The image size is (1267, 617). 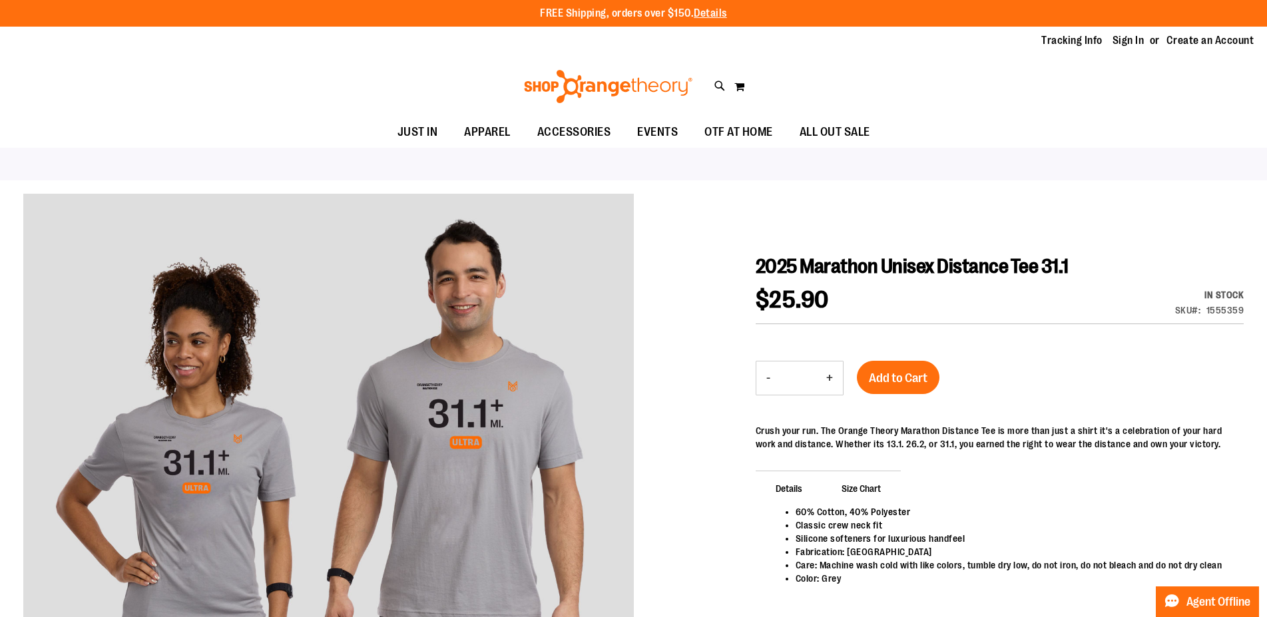 I want to click on span: EVENTS, so click(x=657, y=132).